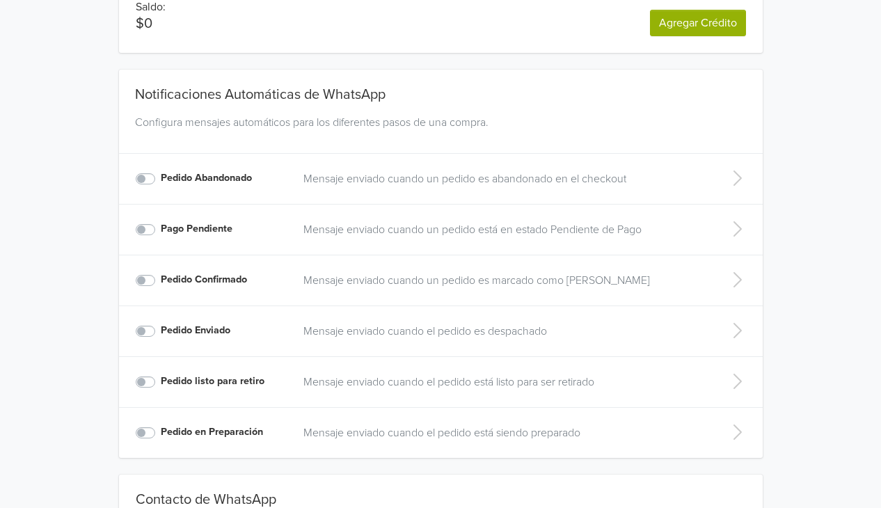 Image resolution: width=881 pixels, height=508 pixels. Describe the element at coordinates (503, 433) in the screenshot. I see `a: Mensaje enviado cuando el pedido está siendo preparado` at that location.